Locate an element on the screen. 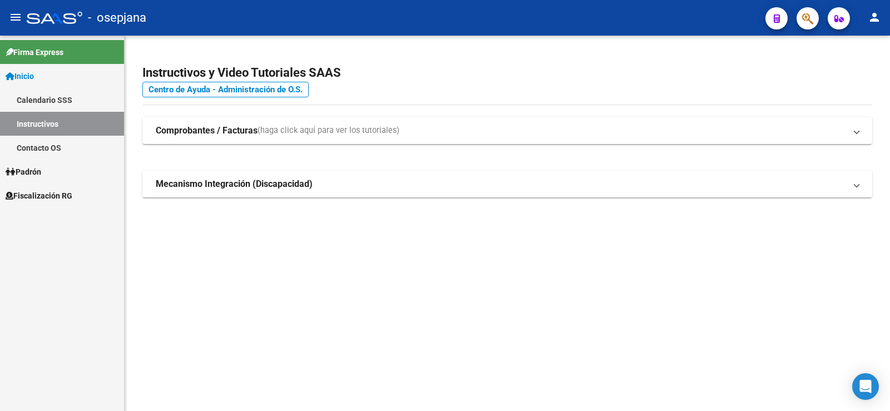  mat-icon: menu is located at coordinates (16, 17).